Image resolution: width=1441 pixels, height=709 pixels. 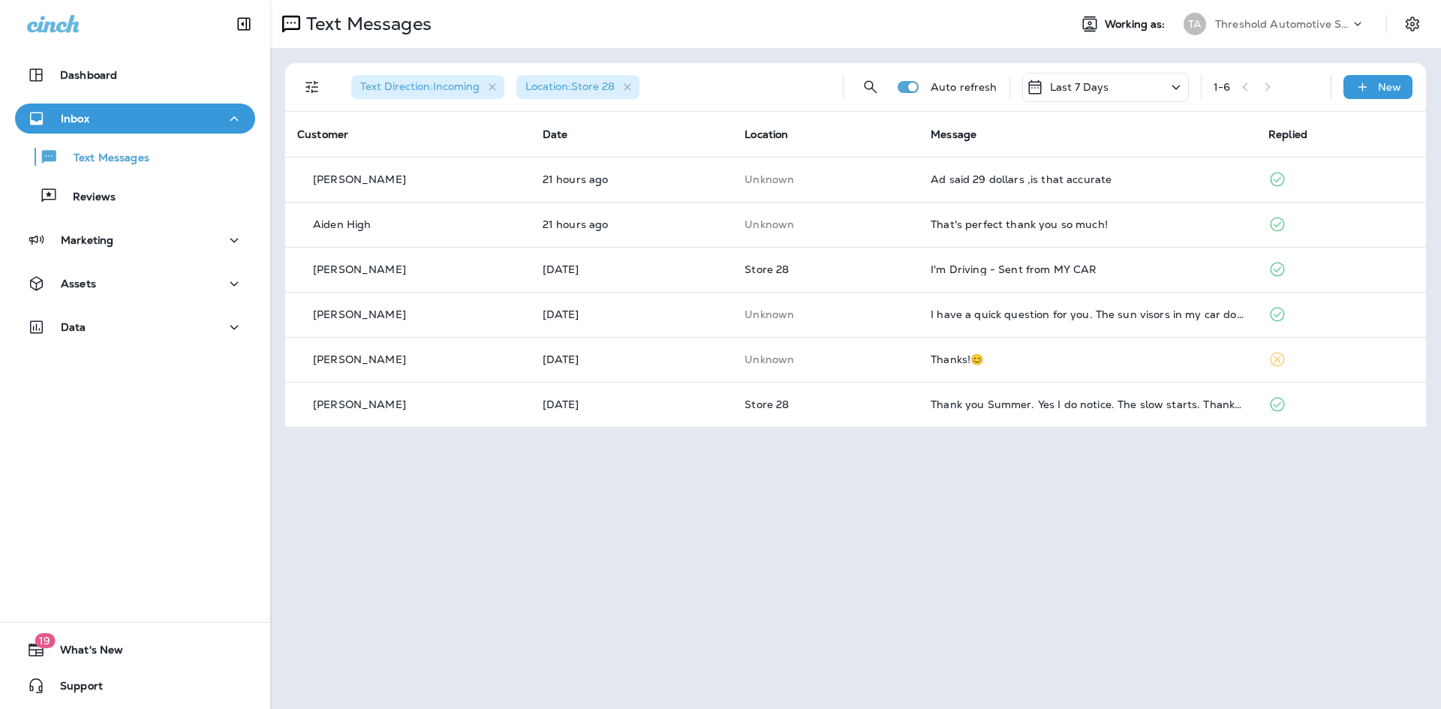 I want to click on button: 19What's New, so click(x=135, y=650).